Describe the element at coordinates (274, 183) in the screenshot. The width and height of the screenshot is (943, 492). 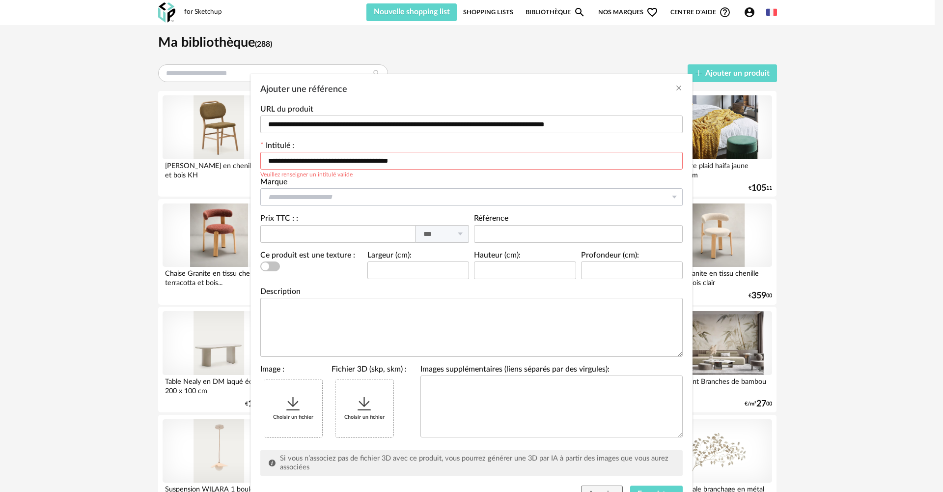
I see `label: Marque` at that location.